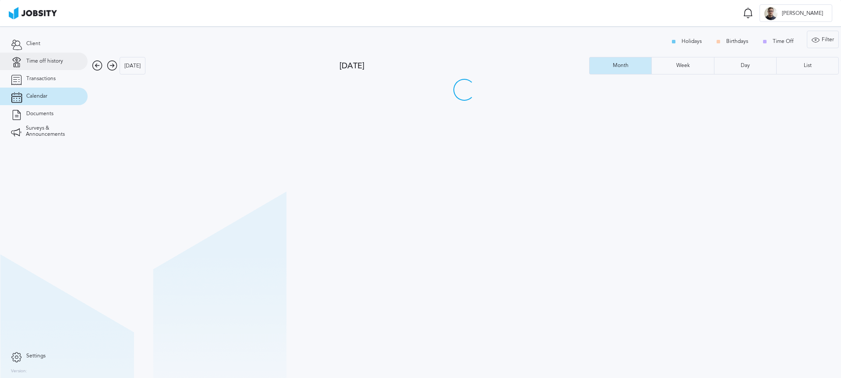 This screenshot has width=841, height=378. I want to click on div: Week, so click(683, 66).